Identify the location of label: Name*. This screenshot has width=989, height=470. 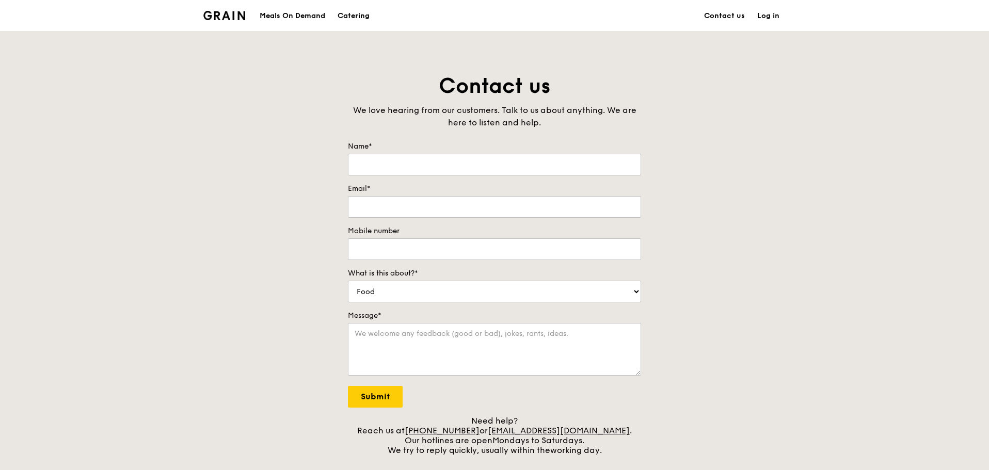
(495, 147).